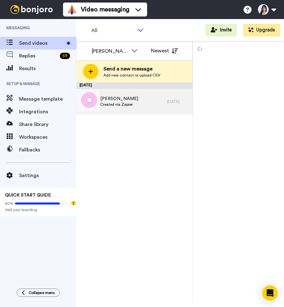 This screenshot has width=284, height=307. I want to click on span: Collapse menu, so click(42, 293).